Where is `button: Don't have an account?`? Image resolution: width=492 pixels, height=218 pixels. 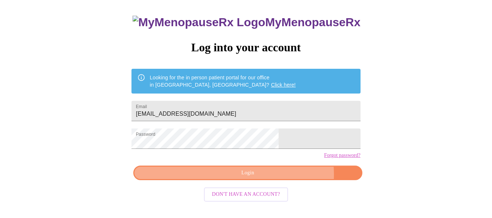 button: Don't have an account? is located at coordinates (246, 194).